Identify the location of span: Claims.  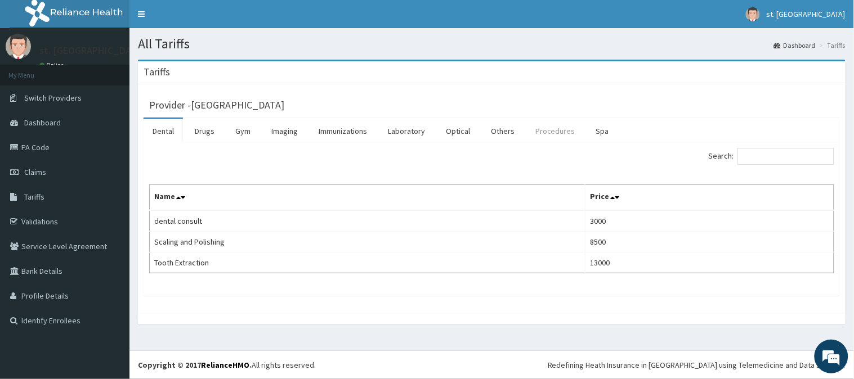
(35, 172).